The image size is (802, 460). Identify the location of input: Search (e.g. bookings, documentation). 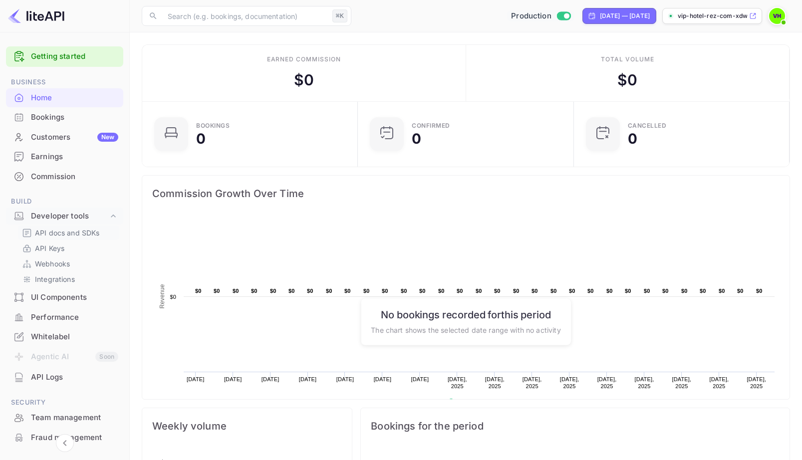
(245, 16).